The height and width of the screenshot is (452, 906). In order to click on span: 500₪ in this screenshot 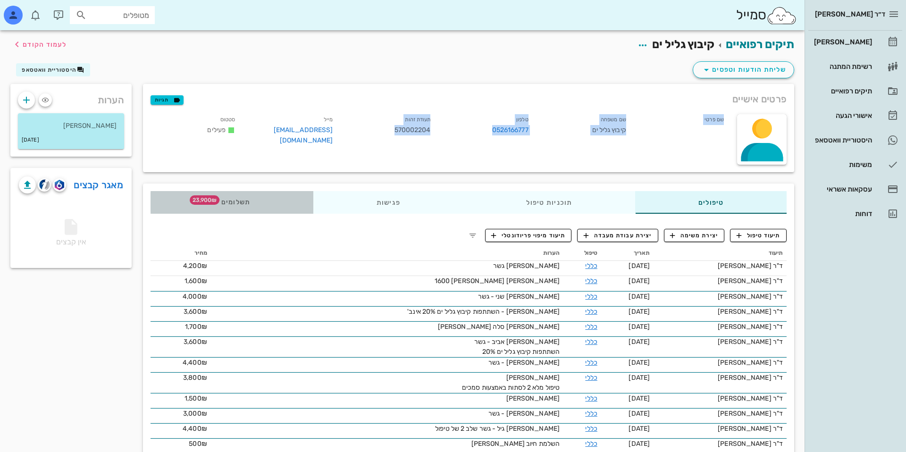, I will do `click(198, 444)`.